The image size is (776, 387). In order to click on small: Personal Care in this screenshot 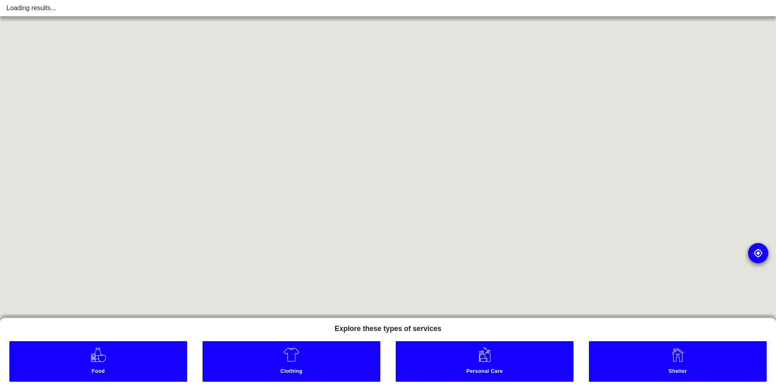, I will do `click(484, 372)`.